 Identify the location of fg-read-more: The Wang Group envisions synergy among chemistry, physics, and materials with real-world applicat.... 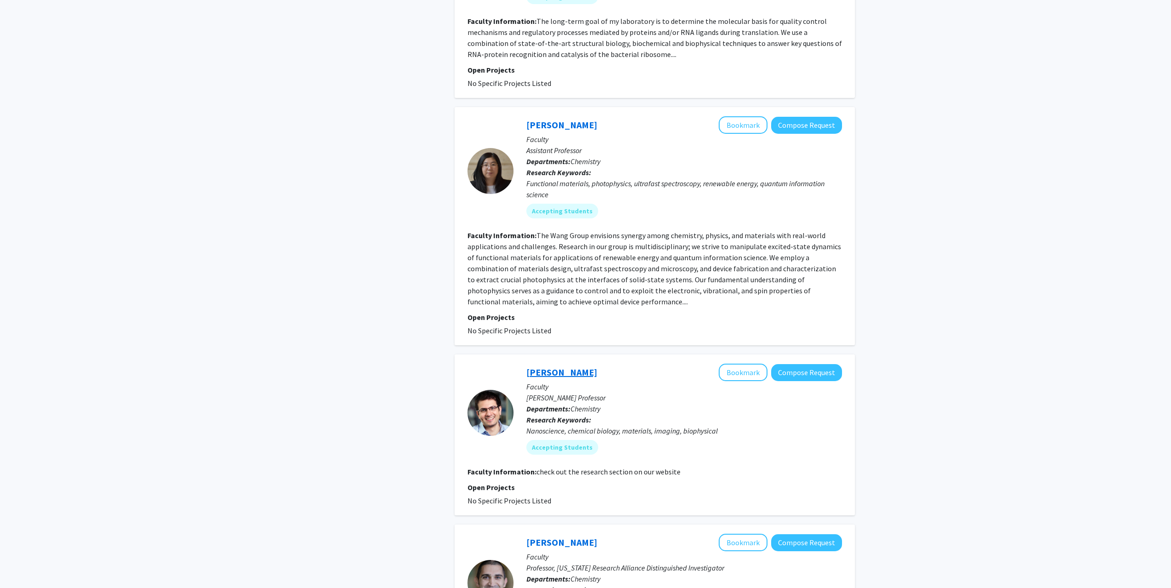
(654, 269).